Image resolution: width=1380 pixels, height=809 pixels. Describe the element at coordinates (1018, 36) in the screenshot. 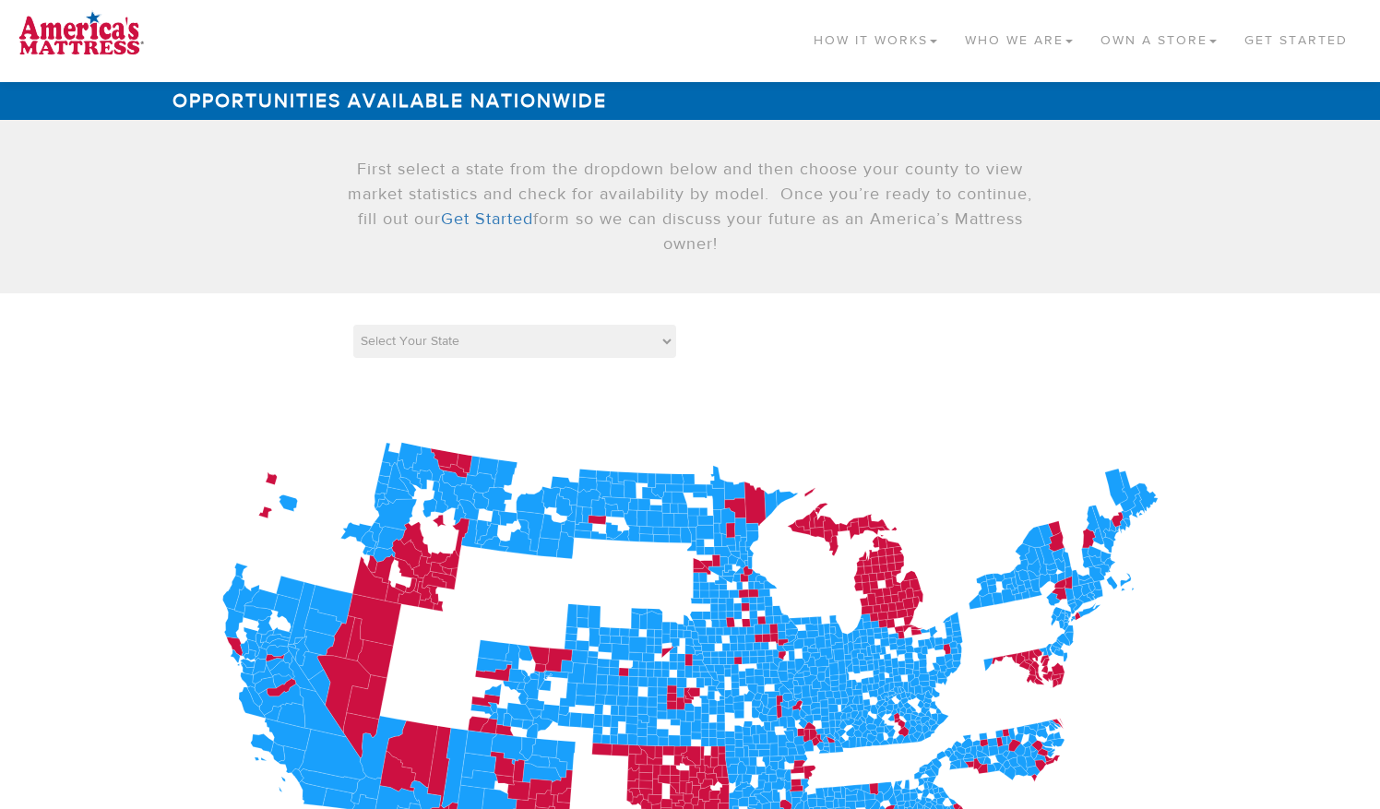

I see `a: Who We Are` at that location.